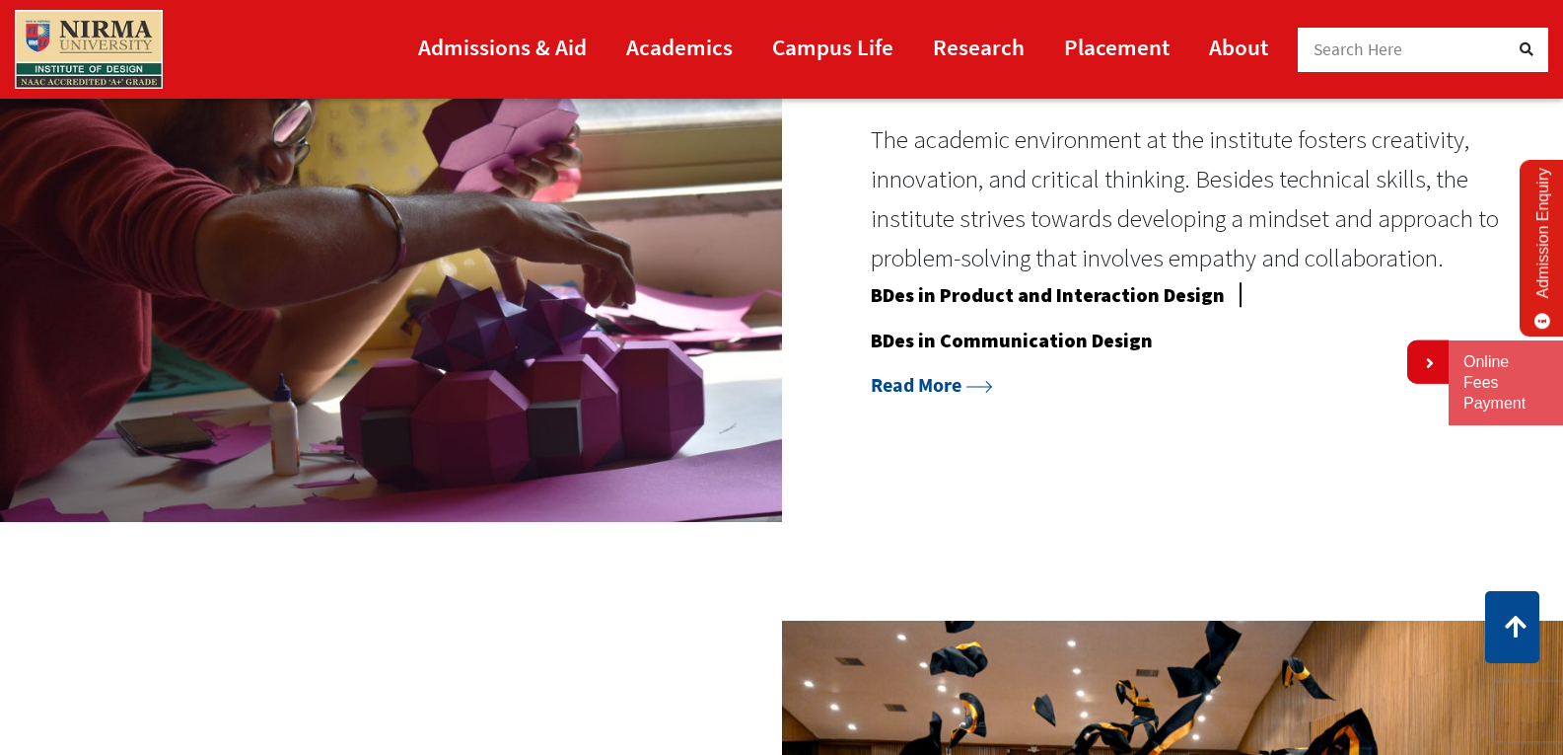 Image resolution: width=1563 pixels, height=755 pixels. Describe the element at coordinates (1116, 46) in the screenshot. I see `a: Placement` at that location.